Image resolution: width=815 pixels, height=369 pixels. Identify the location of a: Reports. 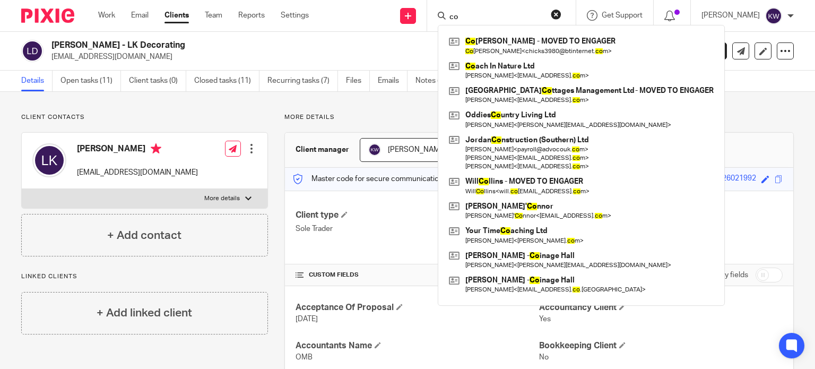
(251, 15).